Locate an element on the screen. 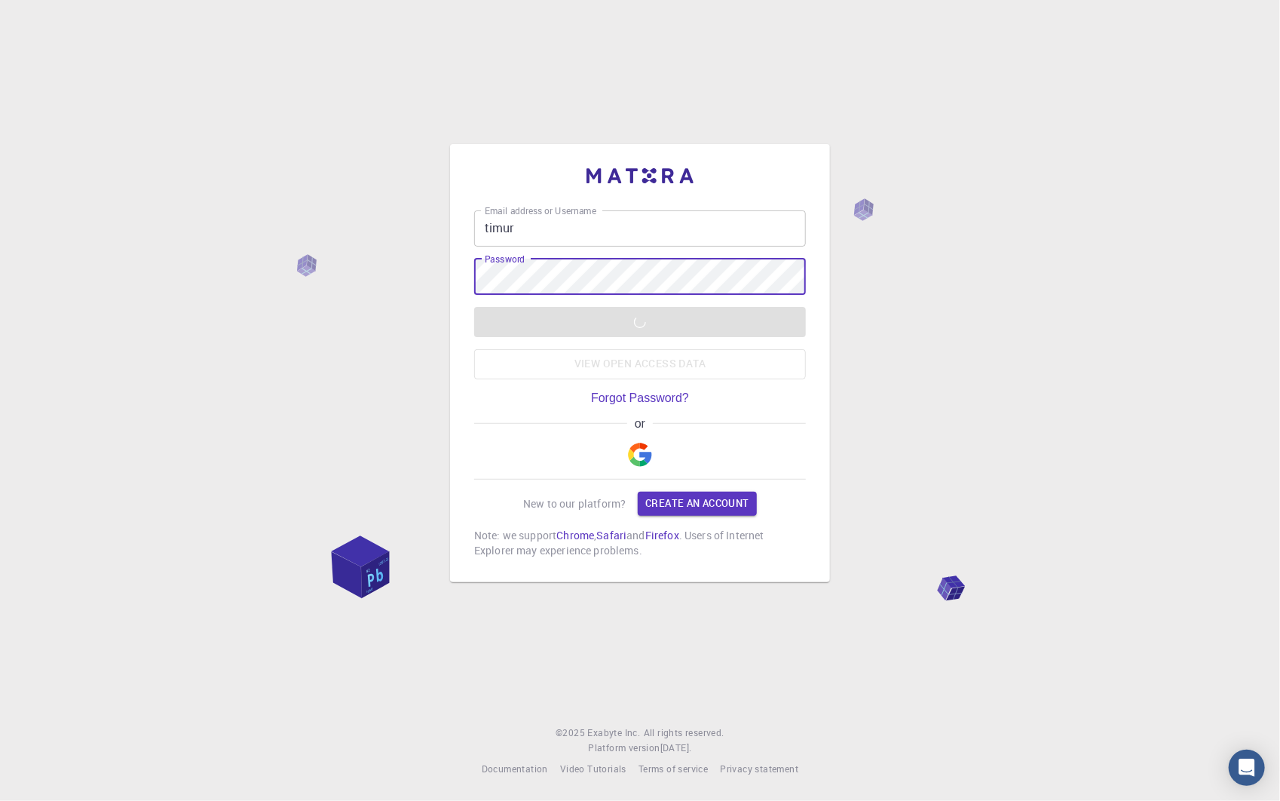  a: Documentation is located at coordinates (515, 769).